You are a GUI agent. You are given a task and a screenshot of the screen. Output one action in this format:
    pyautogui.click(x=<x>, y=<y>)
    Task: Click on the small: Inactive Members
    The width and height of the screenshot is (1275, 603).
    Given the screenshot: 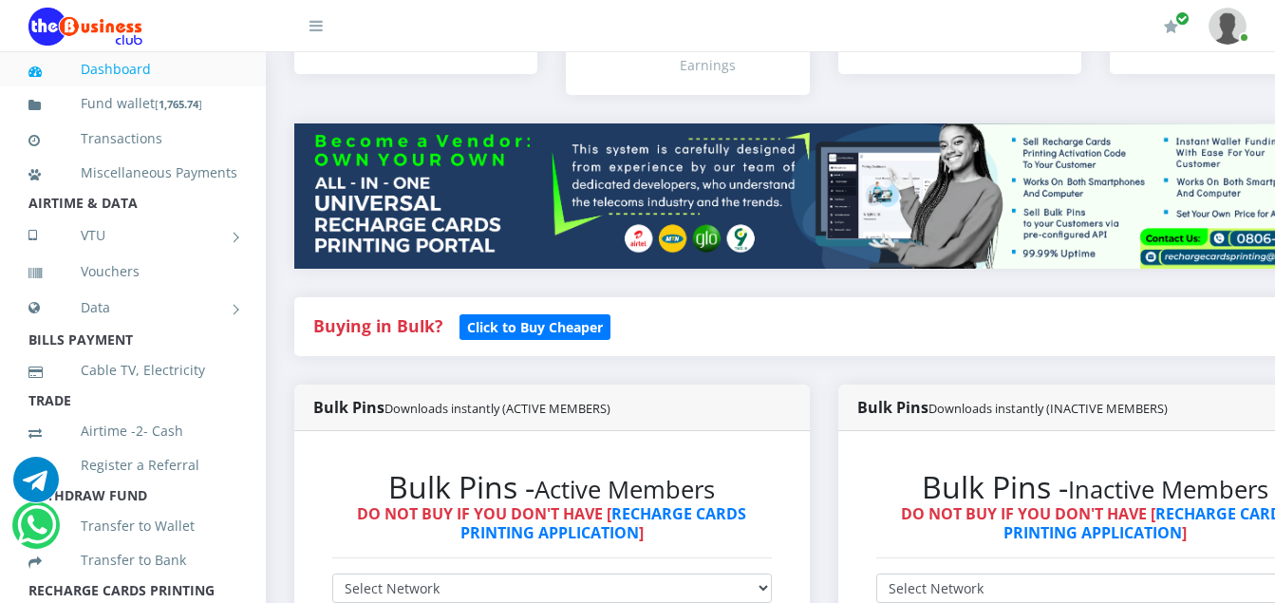 What is the action you would take?
    pyautogui.click(x=1168, y=489)
    